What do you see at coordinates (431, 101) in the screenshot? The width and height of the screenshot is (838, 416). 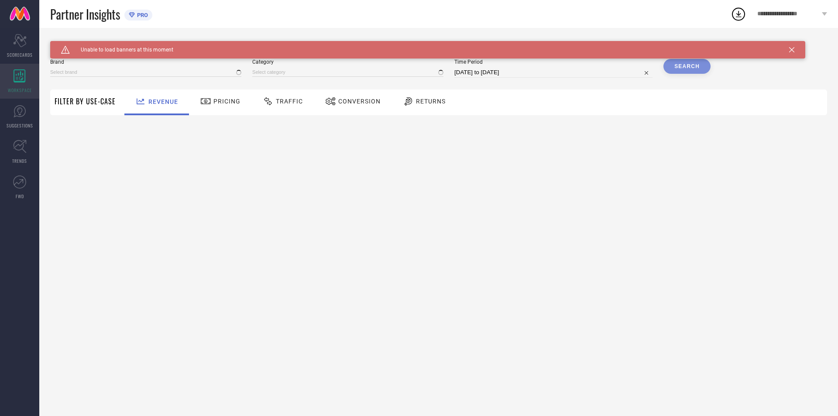 I see `span: Returns` at bounding box center [431, 101].